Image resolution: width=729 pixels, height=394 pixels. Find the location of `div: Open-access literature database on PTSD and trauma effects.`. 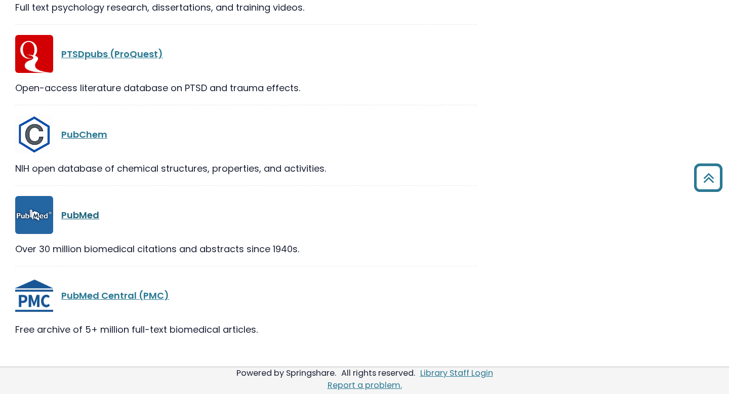

div: Open-access literature database on PTSD and trauma effects. is located at coordinates (246, 88).